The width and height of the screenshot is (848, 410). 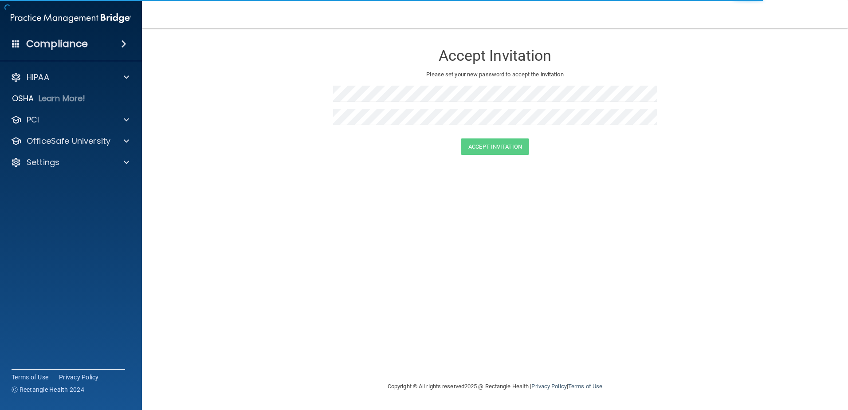 What do you see at coordinates (495, 386) in the screenshot?
I see `div: Copyright © All rights reserved 2025 @ Rectangle Health | |` at bounding box center [495, 386].